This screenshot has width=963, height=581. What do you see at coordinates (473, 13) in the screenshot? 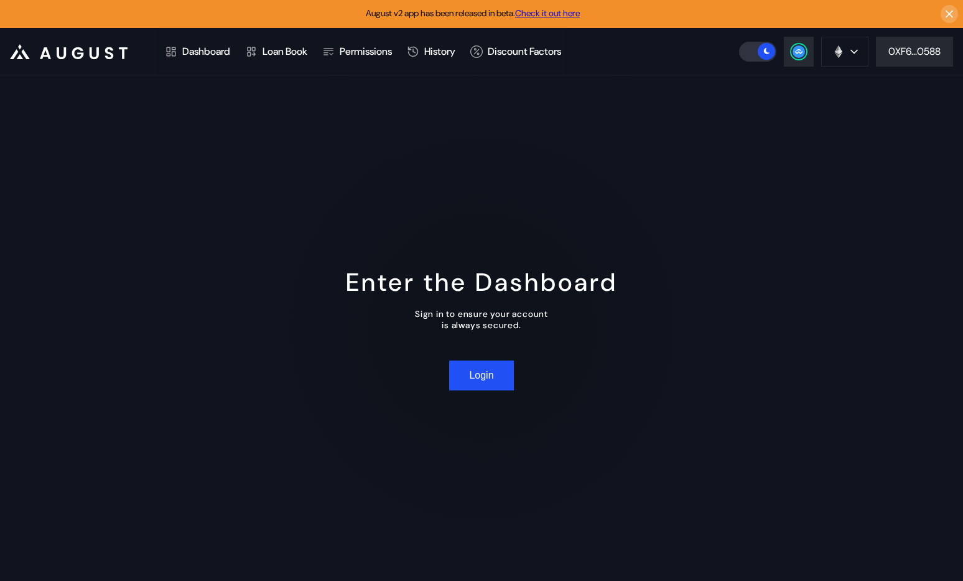
I see `span: August v2 app has been released in beta.` at bounding box center [473, 13].